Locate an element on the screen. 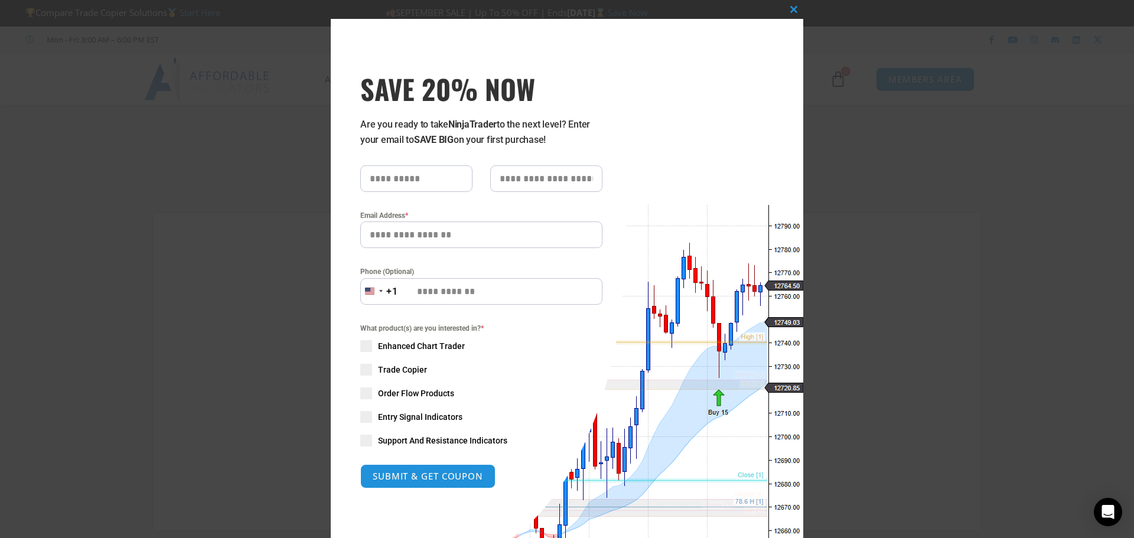 Image resolution: width=1134 pixels, height=538 pixels. div: Open Intercom Messenger is located at coordinates (1108, 512).